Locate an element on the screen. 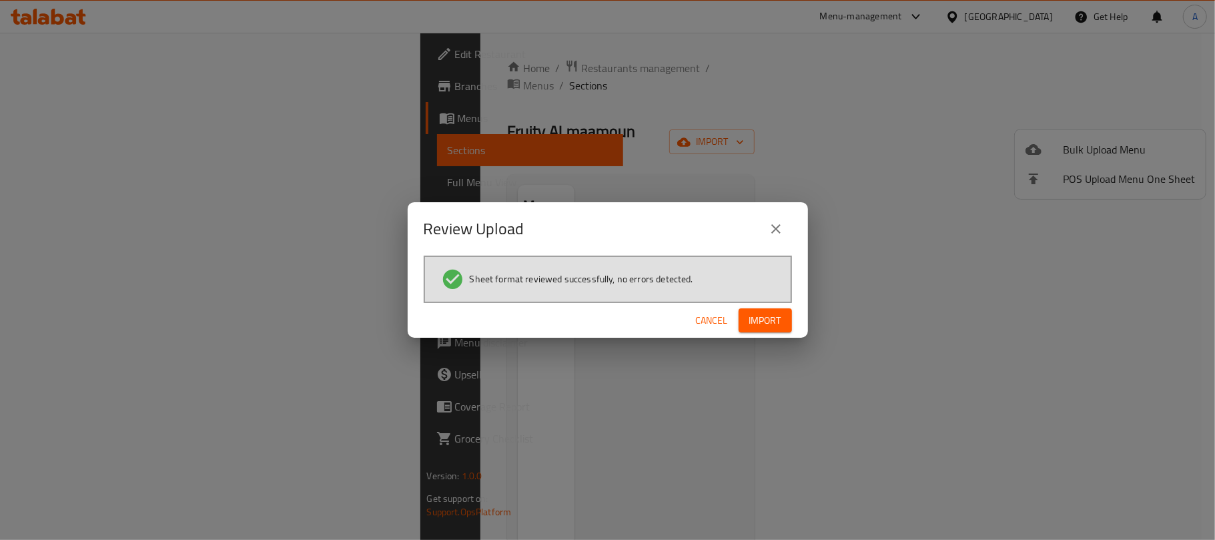 The image size is (1215, 540). span: Cancel is located at coordinates (712, 320).